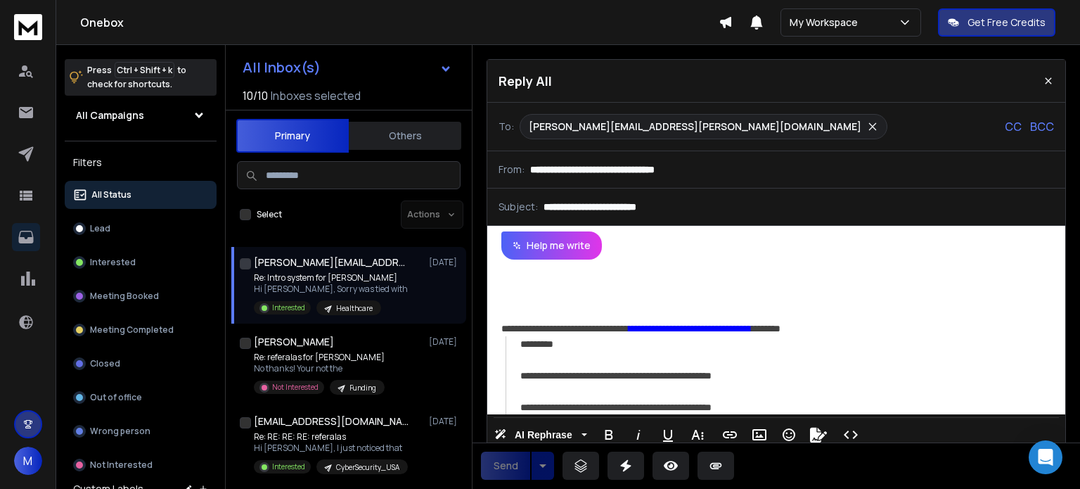 The height and width of the screenshot is (489, 1080). Describe the element at coordinates (141, 262) in the screenshot. I see `button: Interested` at that location.